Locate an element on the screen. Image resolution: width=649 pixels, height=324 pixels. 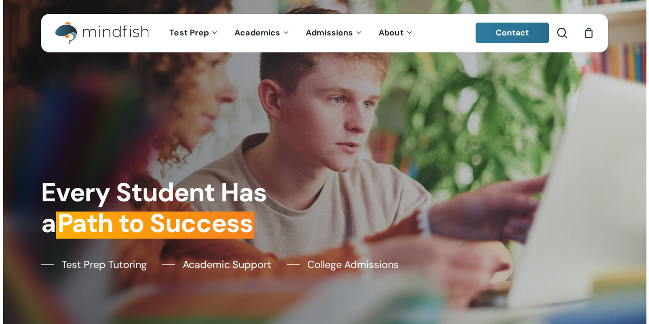
a: Academic Support is located at coordinates (216, 264).